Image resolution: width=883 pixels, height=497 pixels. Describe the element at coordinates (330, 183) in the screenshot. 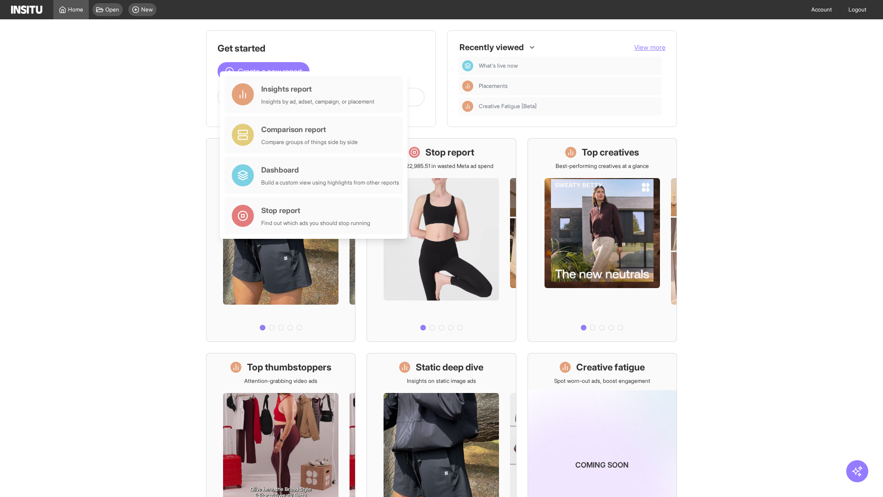

I see `div: Build a custom view using highlights from other reports` at that location.